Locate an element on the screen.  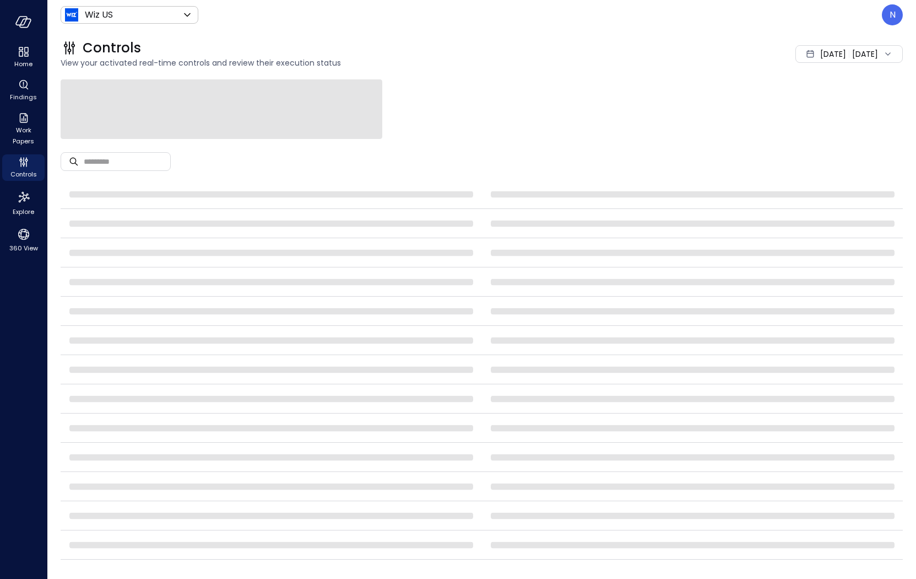
div: Home is located at coordinates (23, 57).